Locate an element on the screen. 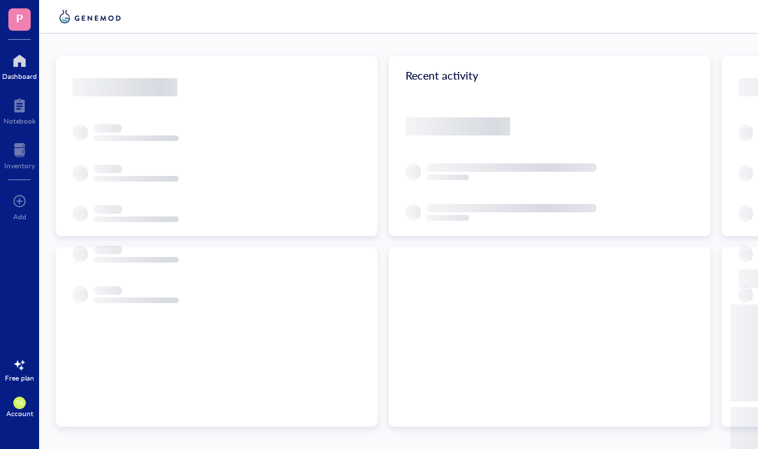 Image resolution: width=758 pixels, height=449 pixels. div: Free plan is located at coordinates (20, 378).